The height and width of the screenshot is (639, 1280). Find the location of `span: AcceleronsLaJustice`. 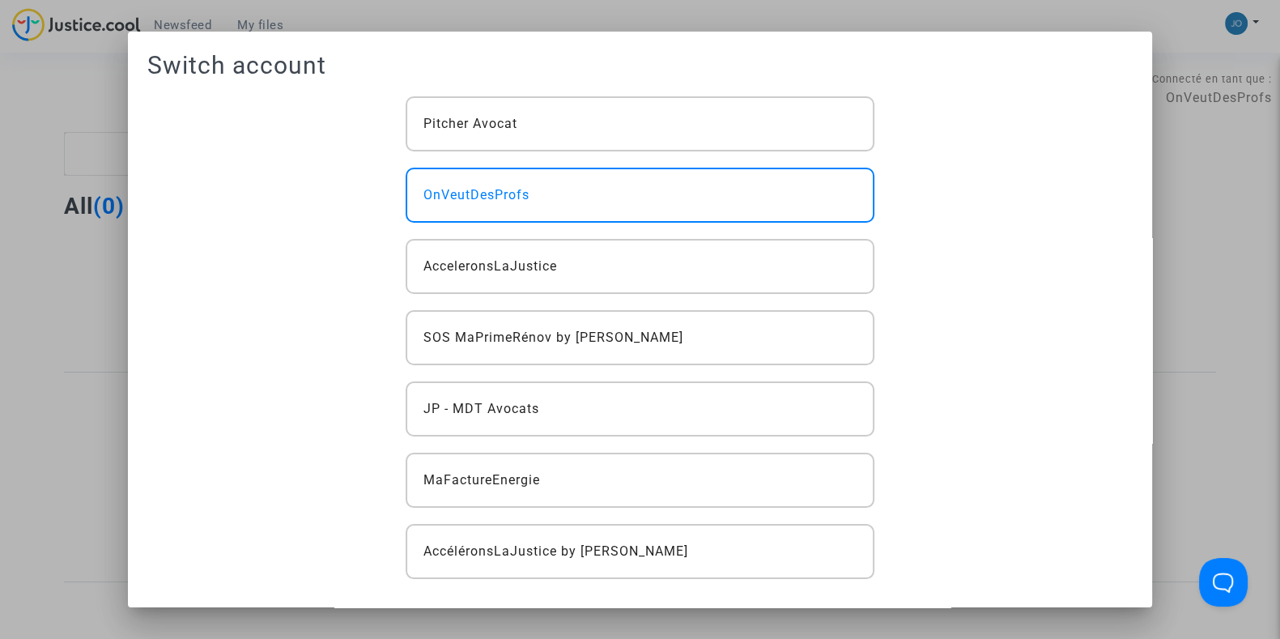

span: AcceleronsLaJustice is located at coordinates (490, 266).